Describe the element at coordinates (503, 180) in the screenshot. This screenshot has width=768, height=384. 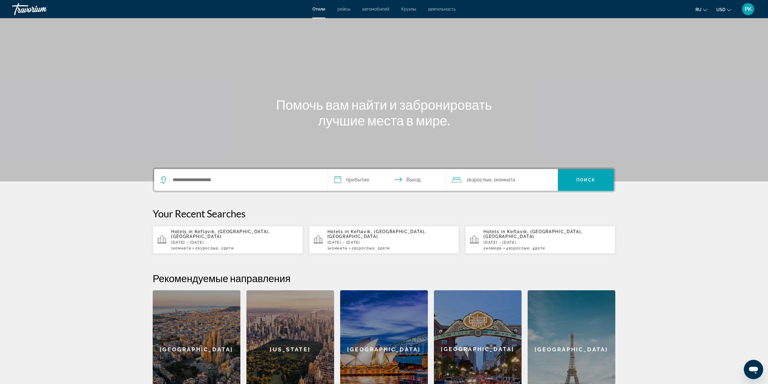
I see `span: , 1` at that location.